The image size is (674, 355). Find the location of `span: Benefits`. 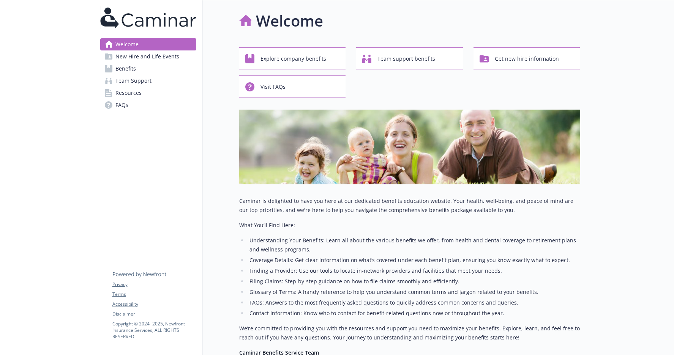

span: Benefits is located at coordinates (126, 69).